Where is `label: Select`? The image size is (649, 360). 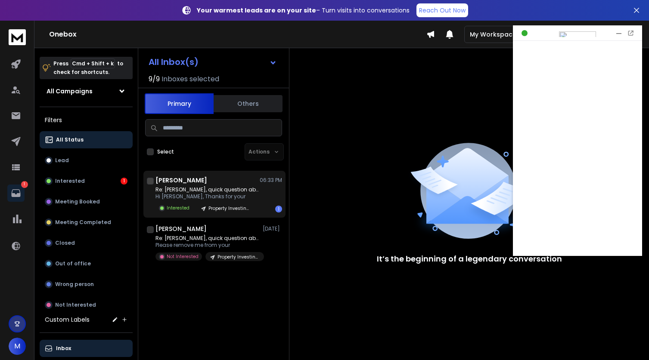 label: Select is located at coordinates (165, 152).